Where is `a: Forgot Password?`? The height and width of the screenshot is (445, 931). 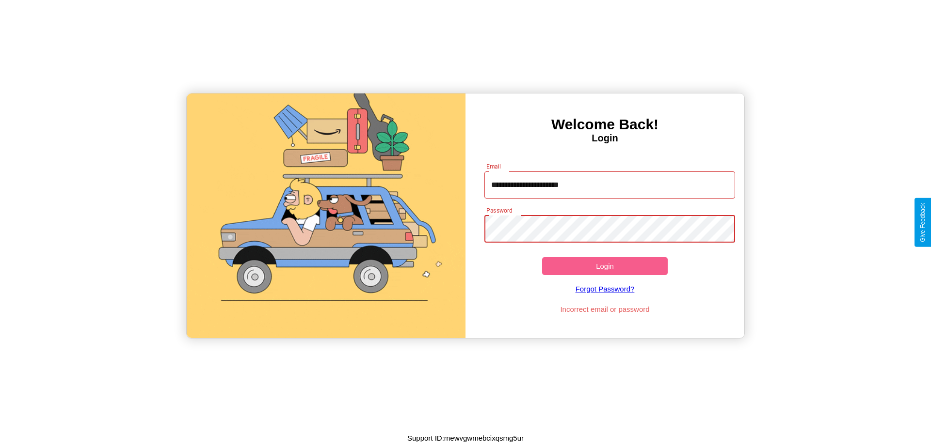
a: Forgot Password? is located at coordinates (605, 289).